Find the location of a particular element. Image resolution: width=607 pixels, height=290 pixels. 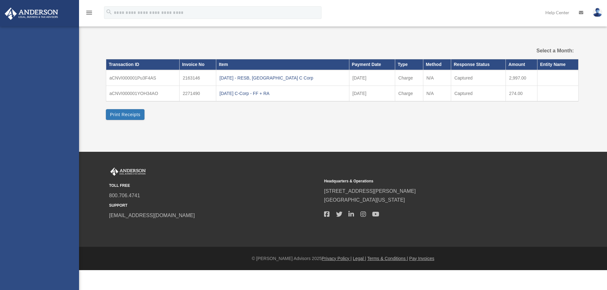

a: 800.706.4741 is located at coordinates (125, 196).